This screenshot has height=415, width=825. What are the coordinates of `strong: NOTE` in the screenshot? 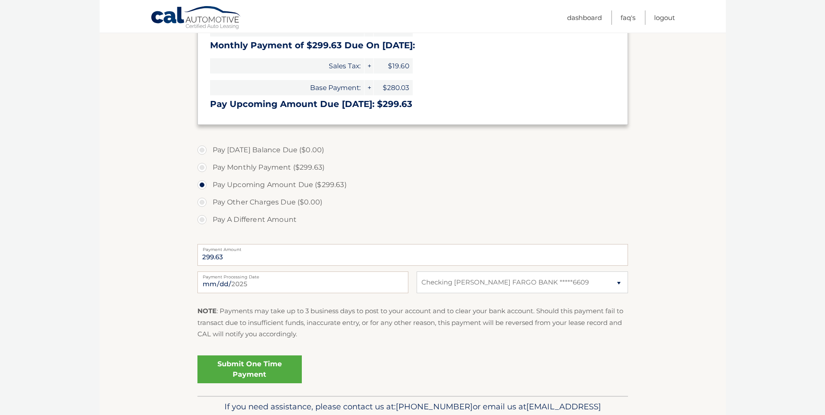 It's located at (207, 311).